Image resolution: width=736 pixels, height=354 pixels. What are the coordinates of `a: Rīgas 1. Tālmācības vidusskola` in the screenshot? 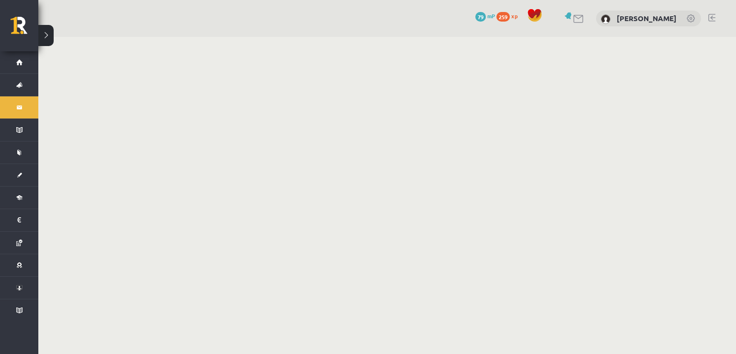 It's located at (24, 29).